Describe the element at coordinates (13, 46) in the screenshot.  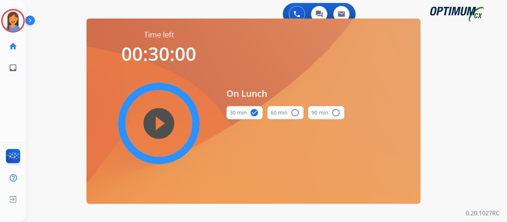
I see `mat-icon: home` at that location.